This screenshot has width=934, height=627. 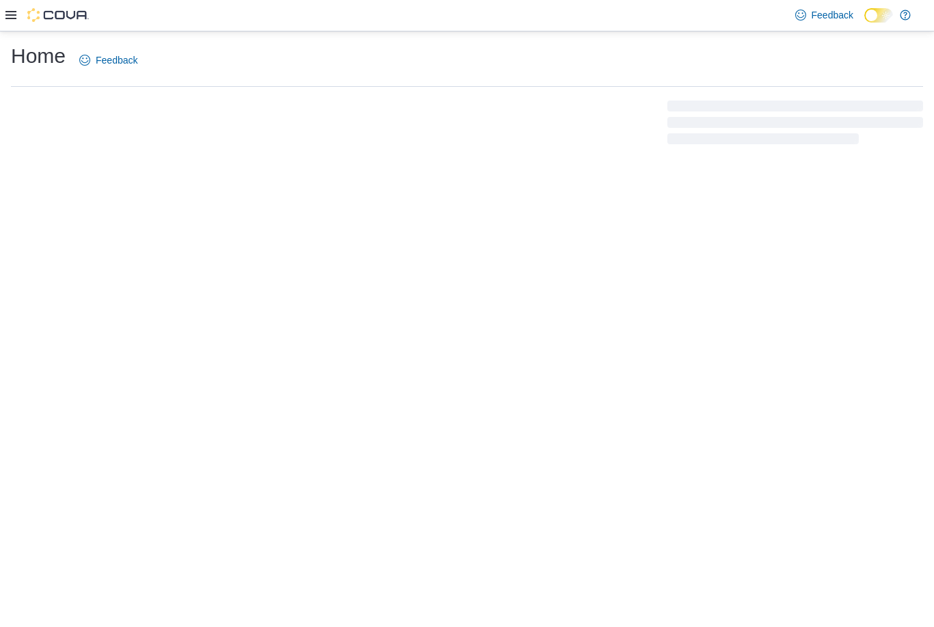 What do you see at coordinates (58, 15) in the screenshot?
I see `img: Cova` at bounding box center [58, 15].